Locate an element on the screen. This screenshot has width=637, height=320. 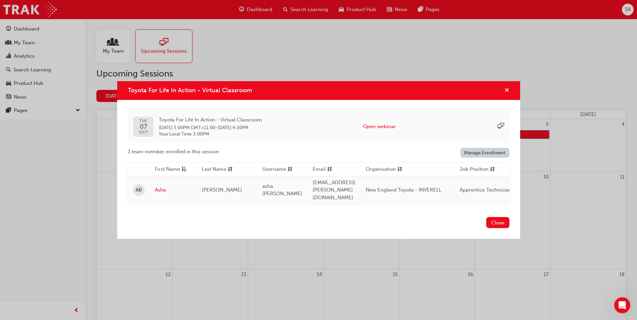
span: Username is located at coordinates (274, 169).